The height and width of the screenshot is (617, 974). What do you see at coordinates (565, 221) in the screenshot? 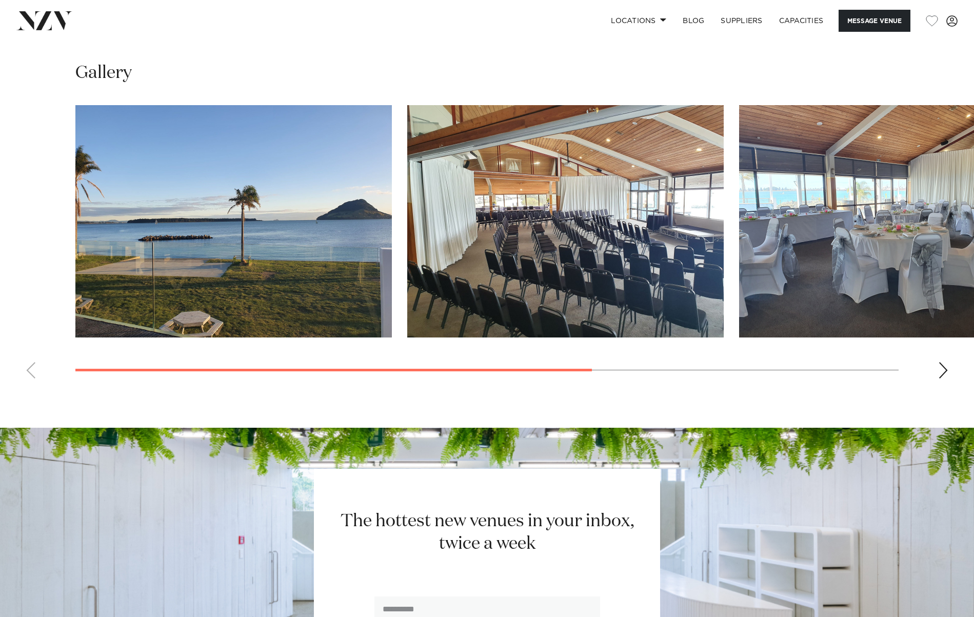
I see `swiper-slide: 2 / 4` at bounding box center [565, 221].